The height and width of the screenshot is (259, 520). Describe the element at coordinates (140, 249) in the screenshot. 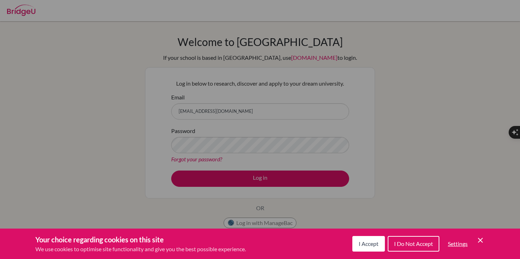

I see `p: We use cookies to optimise site functionality and give you the best possible experience.` at that location.